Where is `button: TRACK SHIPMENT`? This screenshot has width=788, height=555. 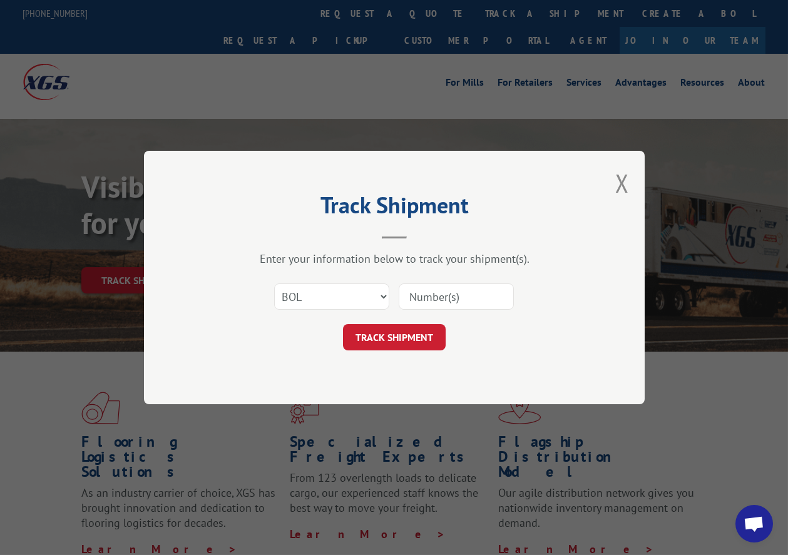 button: TRACK SHIPMENT is located at coordinates (395, 338).